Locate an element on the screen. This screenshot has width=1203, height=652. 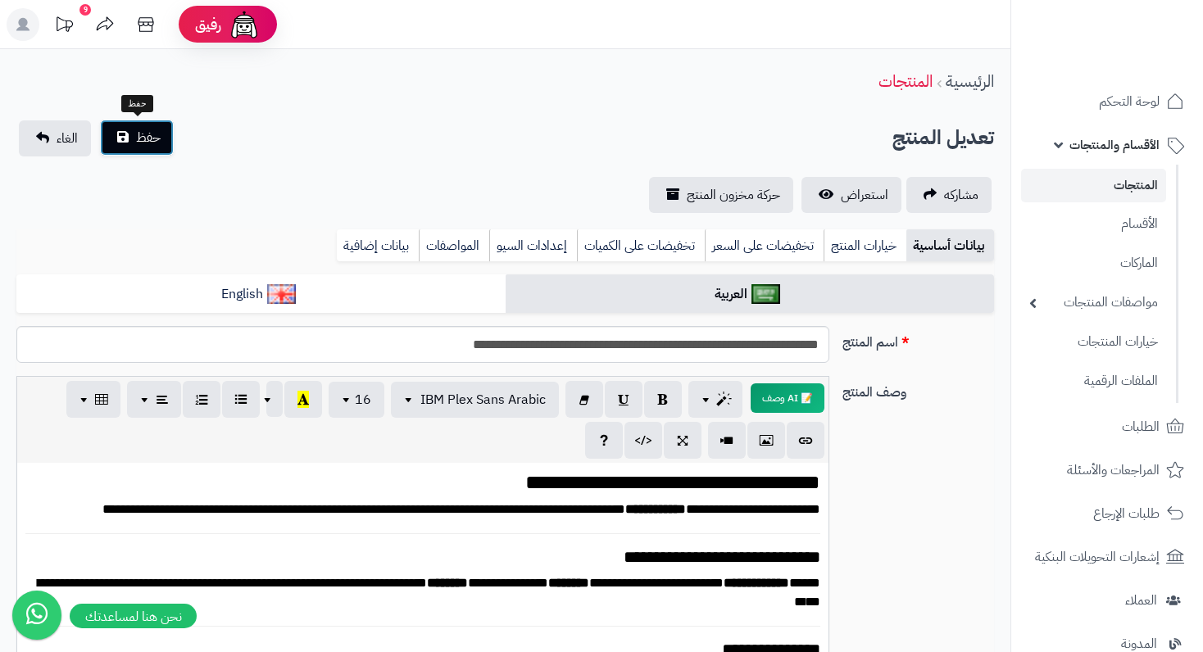
a: تخفيضات على السعر is located at coordinates (764, 246).